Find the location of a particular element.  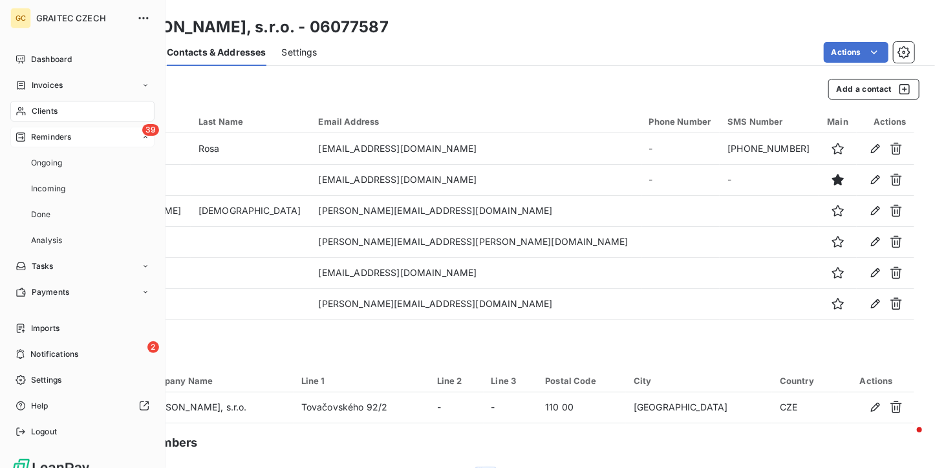

span: Help is located at coordinates (39, 406).